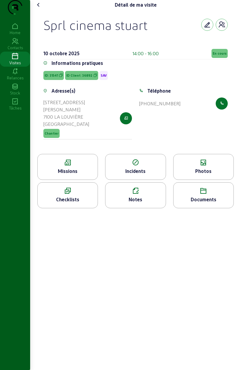 This screenshot has width=241, height=370. I want to click on div: Checklists, so click(68, 199).